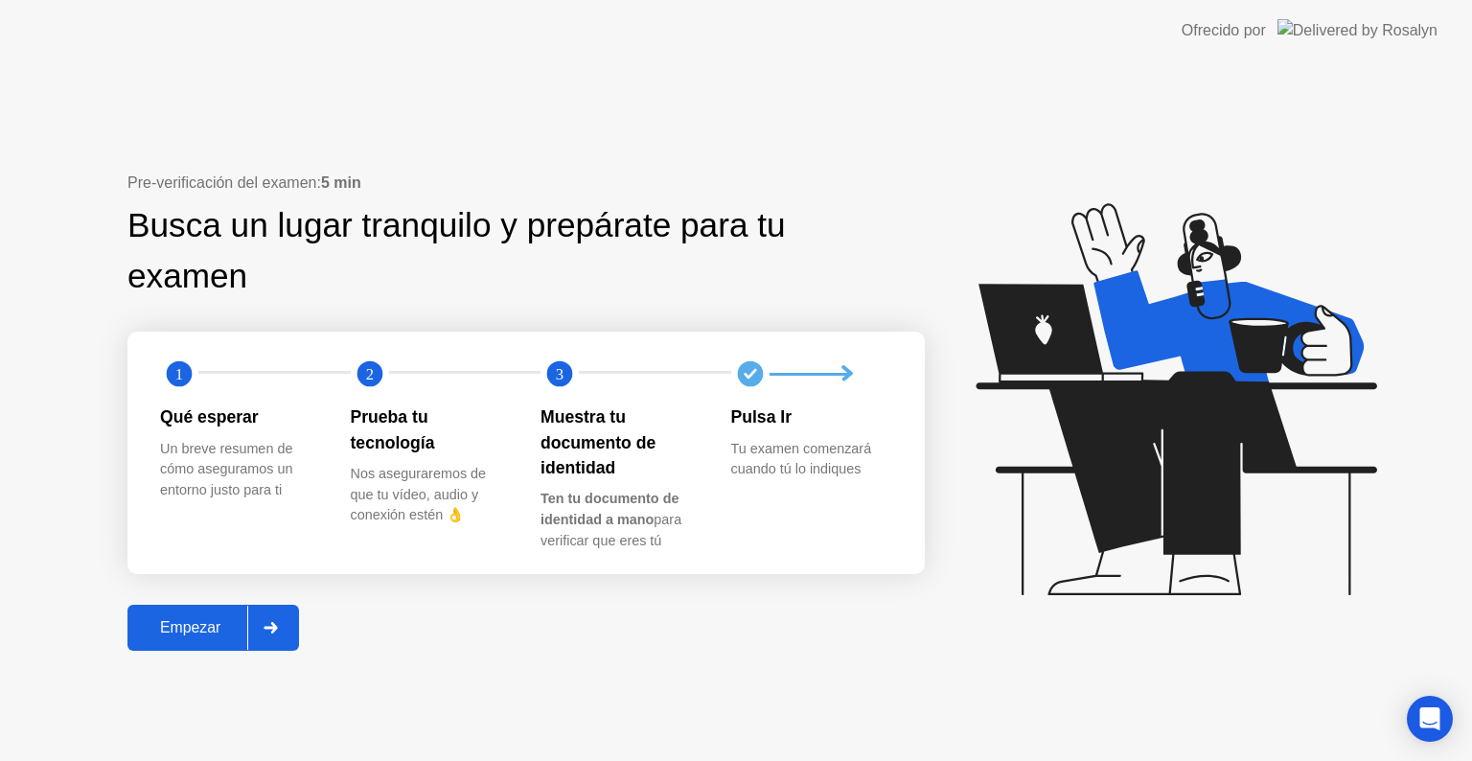 This screenshot has height=761, width=1472. I want to click on div: Nos aseguraremos de que tu vídeo, audio y conexión estén 👌, so click(430, 495).